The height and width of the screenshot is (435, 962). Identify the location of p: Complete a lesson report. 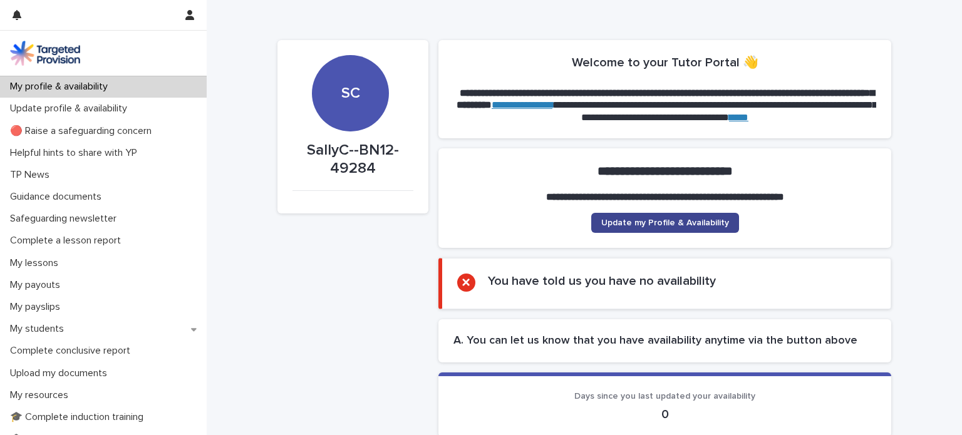
(68, 240).